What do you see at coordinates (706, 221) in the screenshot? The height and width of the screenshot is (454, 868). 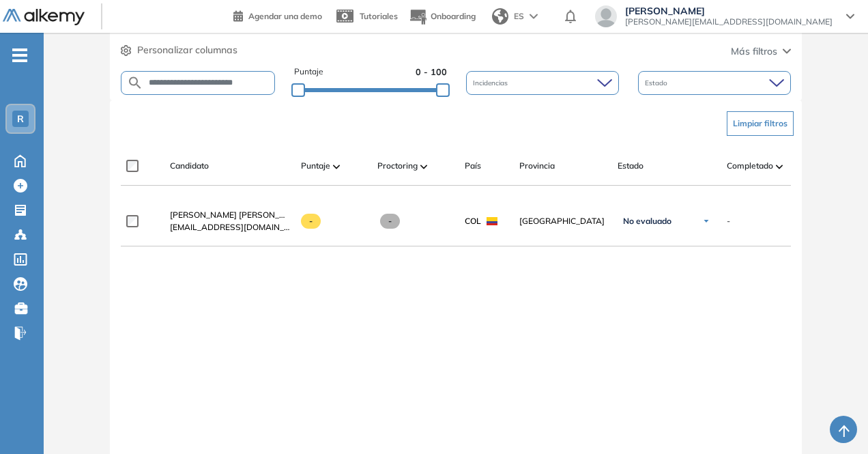 I see `img: Ícono de flecha` at bounding box center [706, 221].